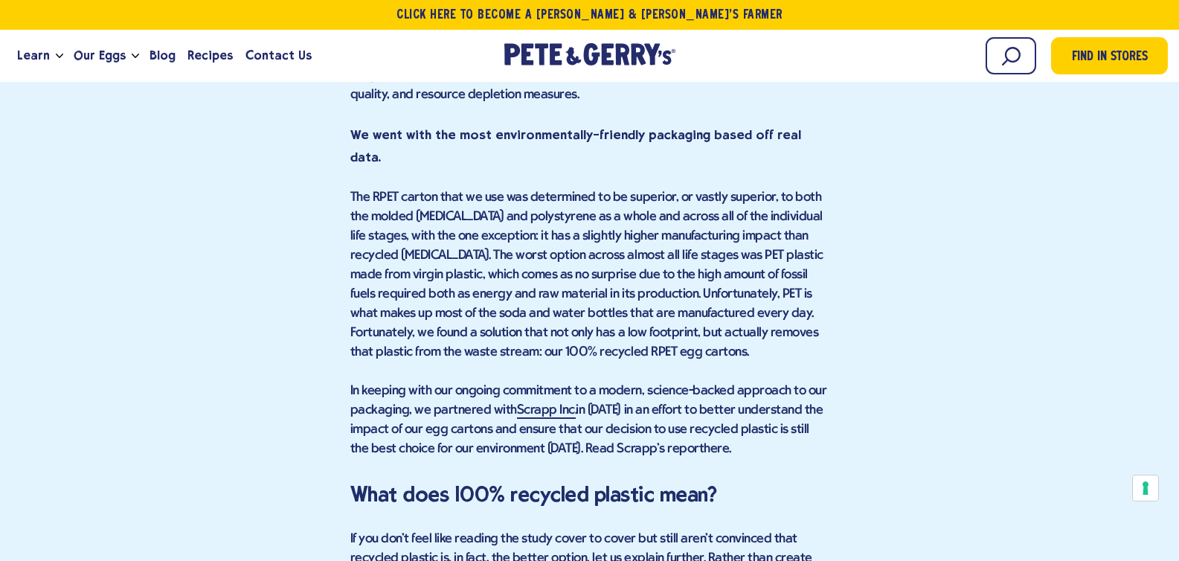 The image size is (1179, 561). I want to click on a: Contact Us, so click(278, 56).